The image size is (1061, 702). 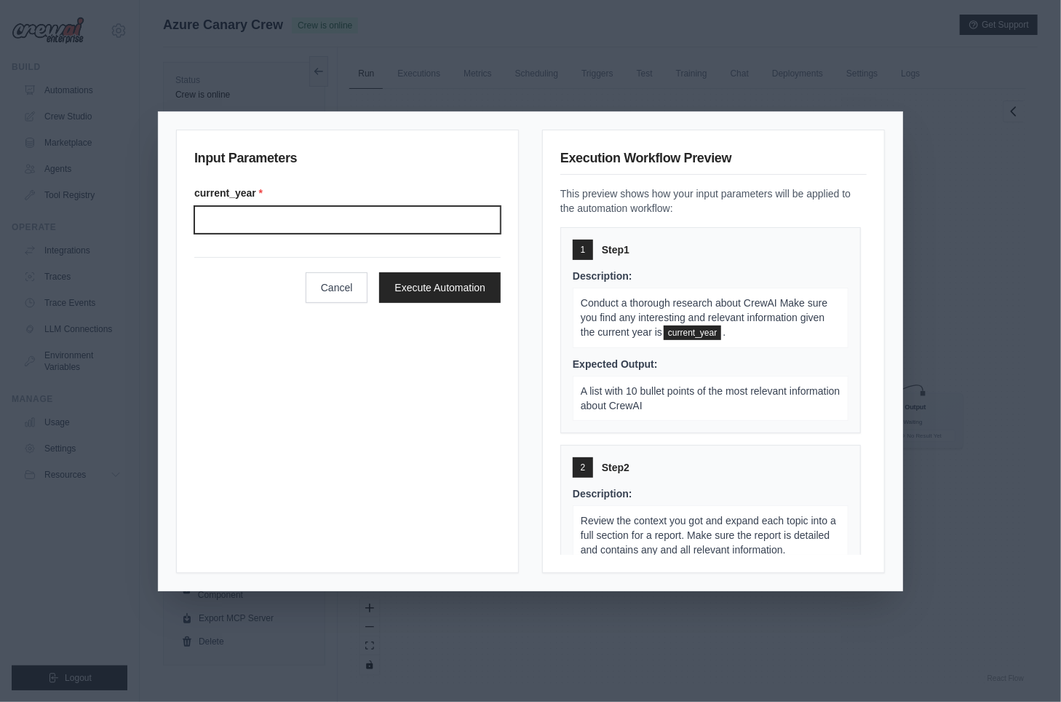 I want to click on button: Execute Automation, so click(x=440, y=287).